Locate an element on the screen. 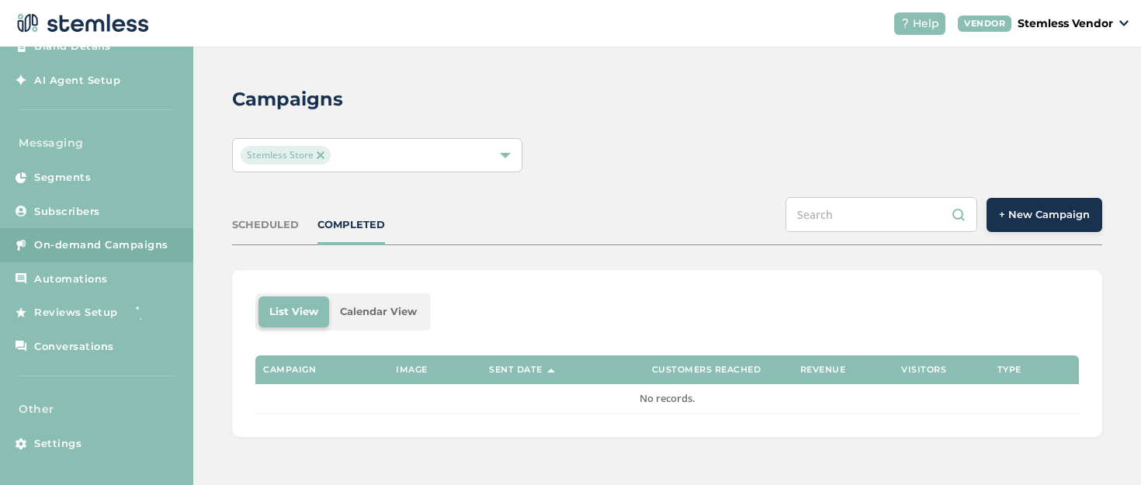 The image size is (1141, 485). p: Stemless Vendor is located at coordinates (1065, 23).